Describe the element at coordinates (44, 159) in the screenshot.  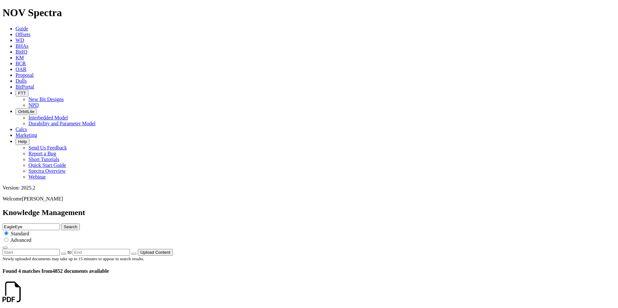
I see `a: Short Tutorials` at that location.